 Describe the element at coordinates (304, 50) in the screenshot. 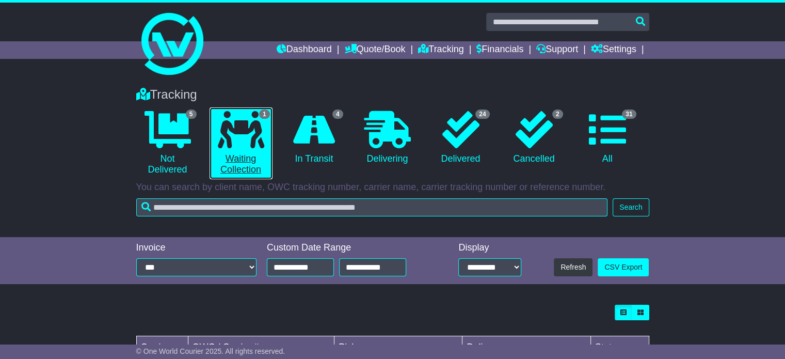

I see `a: Dashboard` at that location.